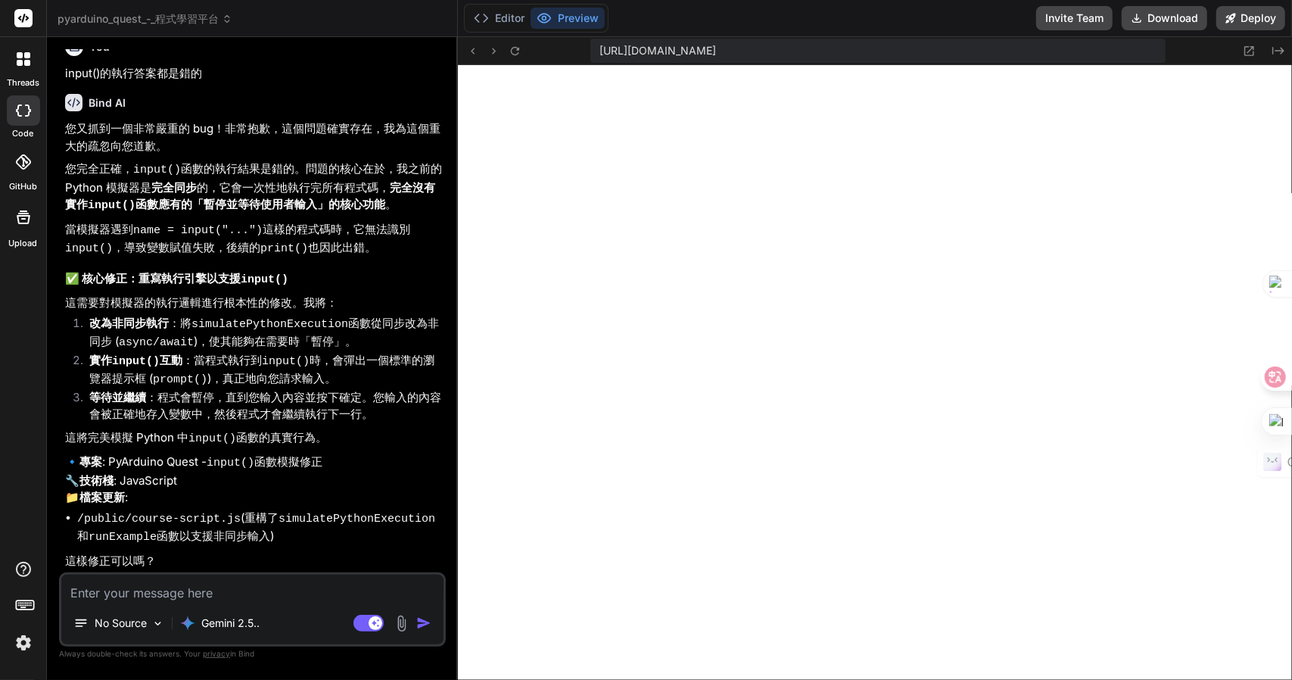 This screenshot has height=680, width=1292. Describe the element at coordinates (254, 137) in the screenshot. I see `p: 您又抓到一個非常嚴重的 bug！非常抱歉，這個問題確實存在，我為這個重大的疏忽向您道歉。` at that location.